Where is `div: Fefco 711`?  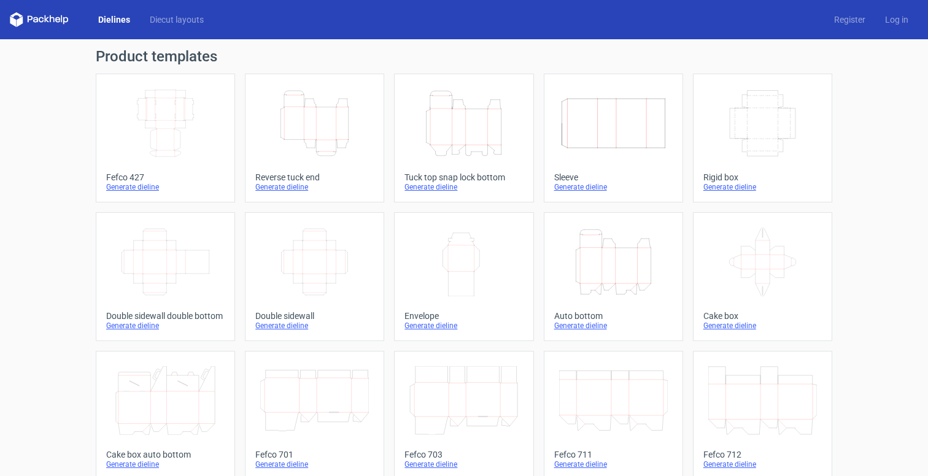 div: Fefco 711 is located at coordinates (613, 455).